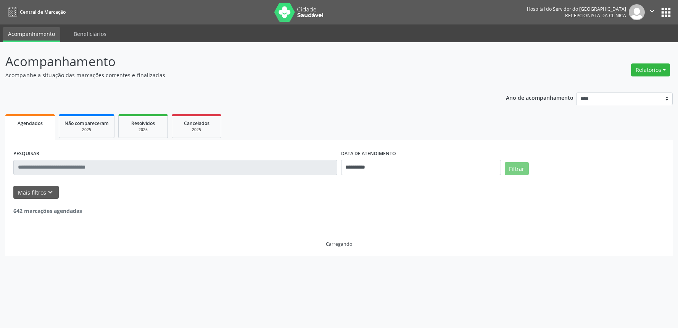 This screenshot has height=328, width=678. What do you see at coordinates (36, 192) in the screenshot?
I see `button: Mais filtroskeyboard_arrow_down` at bounding box center [36, 192].